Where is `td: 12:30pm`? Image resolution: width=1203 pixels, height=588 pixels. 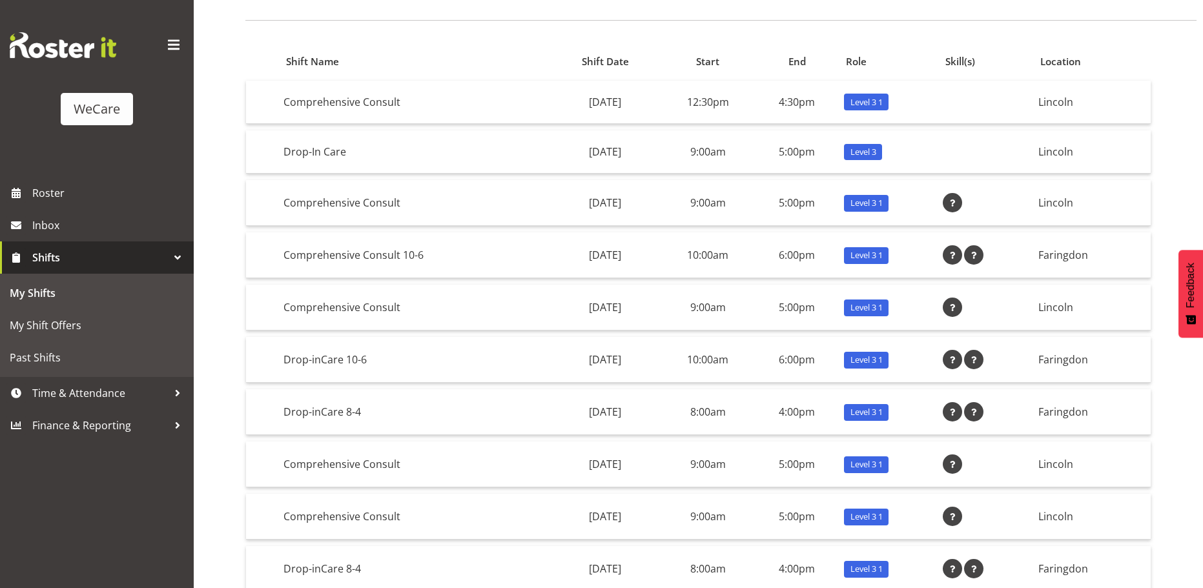
td: 12:30pm is located at coordinates (708, 102).